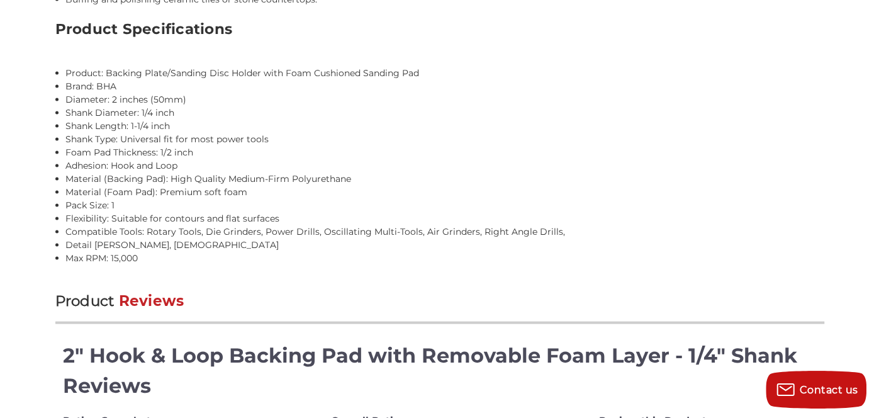 The height and width of the screenshot is (418, 879). What do you see at coordinates (445, 113) in the screenshot?
I see `li: Shank Diameter: 1/4 inch` at bounding box center [445, 113].